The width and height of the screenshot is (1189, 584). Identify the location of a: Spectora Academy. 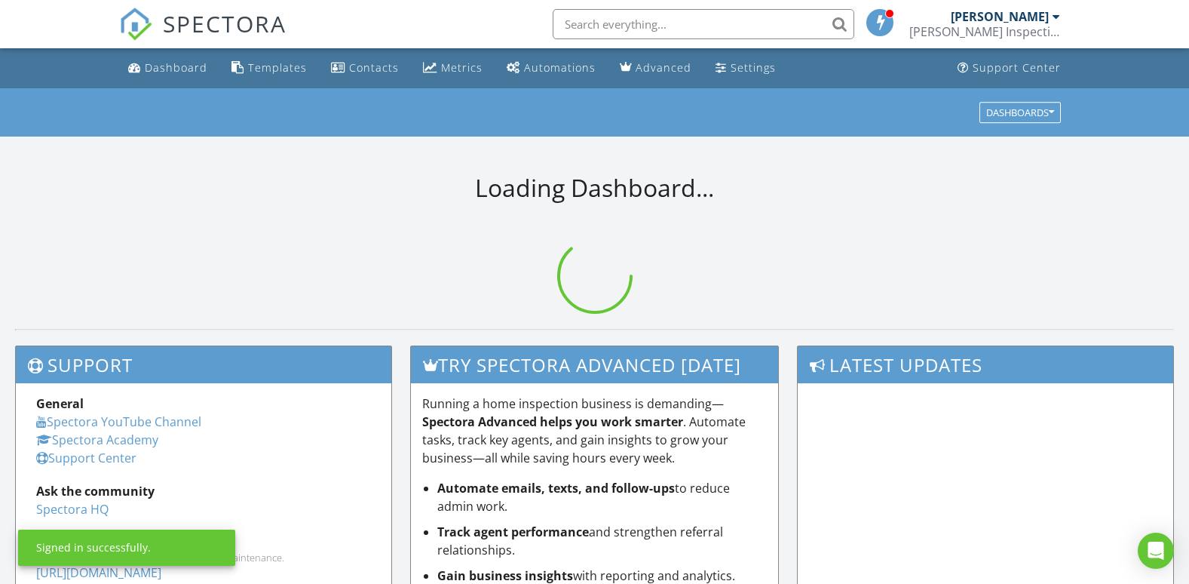
(97, 440).